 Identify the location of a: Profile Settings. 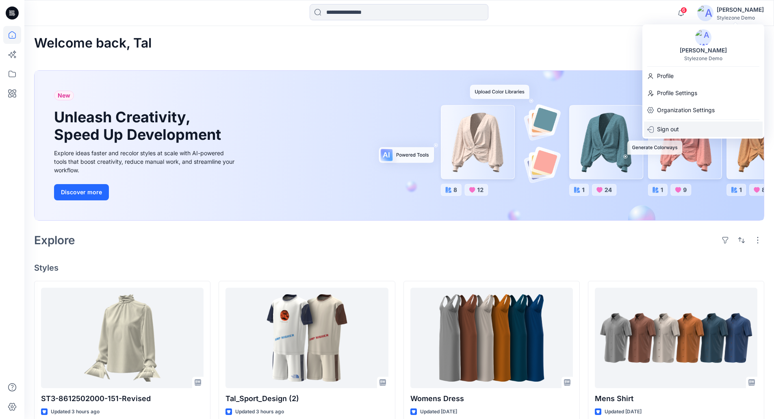
(703, 93).